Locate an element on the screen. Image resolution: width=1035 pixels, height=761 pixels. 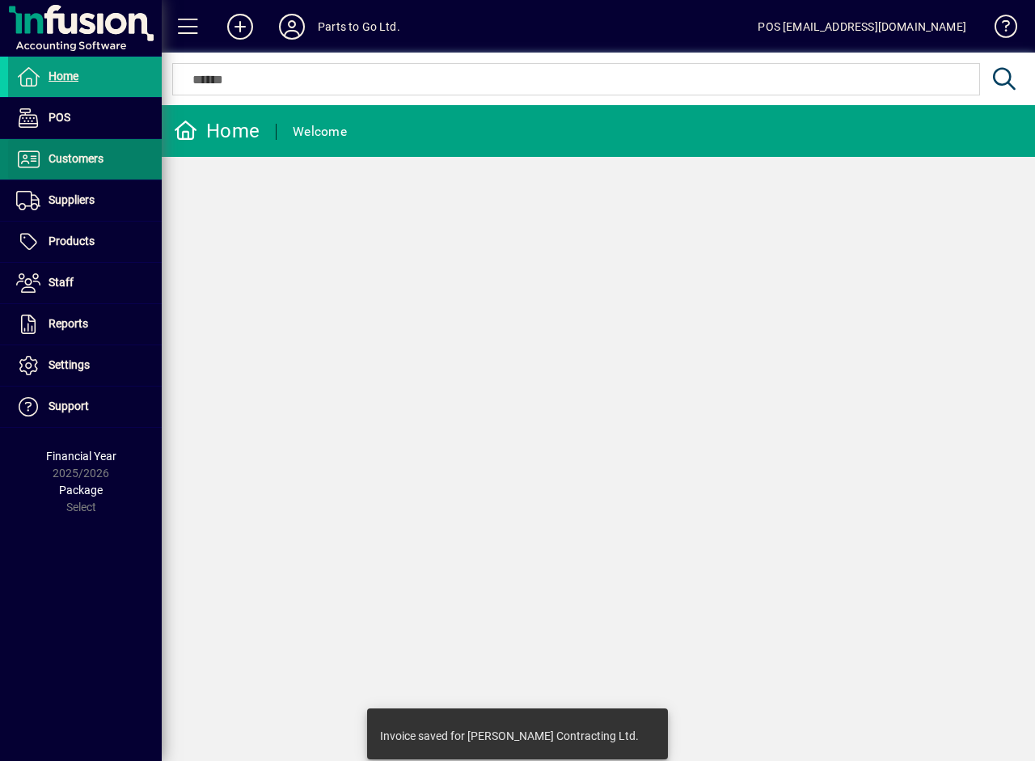
button: Add is located at coordinates (240, 27).